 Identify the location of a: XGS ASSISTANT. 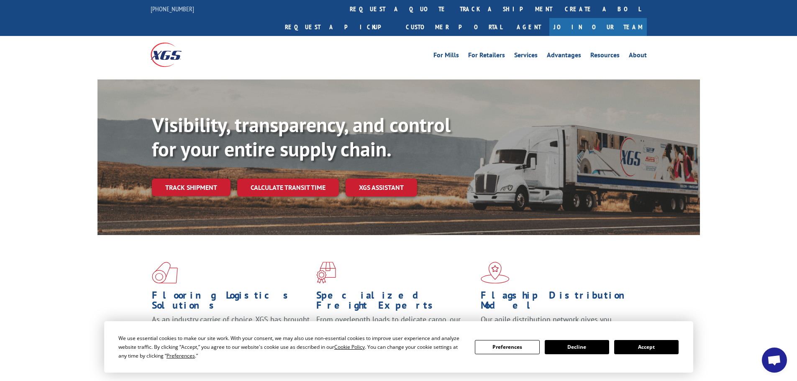
(381, 188).